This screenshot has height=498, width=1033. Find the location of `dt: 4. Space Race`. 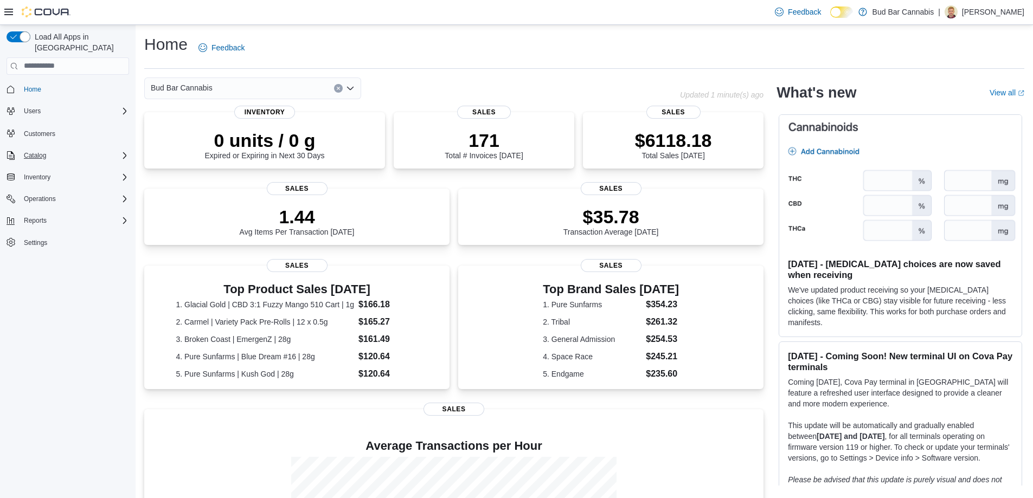

dt: 4. Space Race is located at coordinates (592, 357).